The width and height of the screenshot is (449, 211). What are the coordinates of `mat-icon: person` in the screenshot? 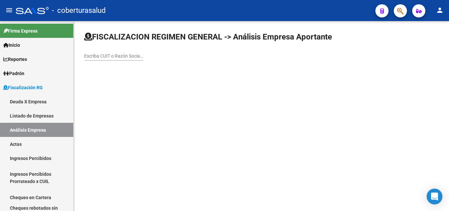 It's located at (440, 10).